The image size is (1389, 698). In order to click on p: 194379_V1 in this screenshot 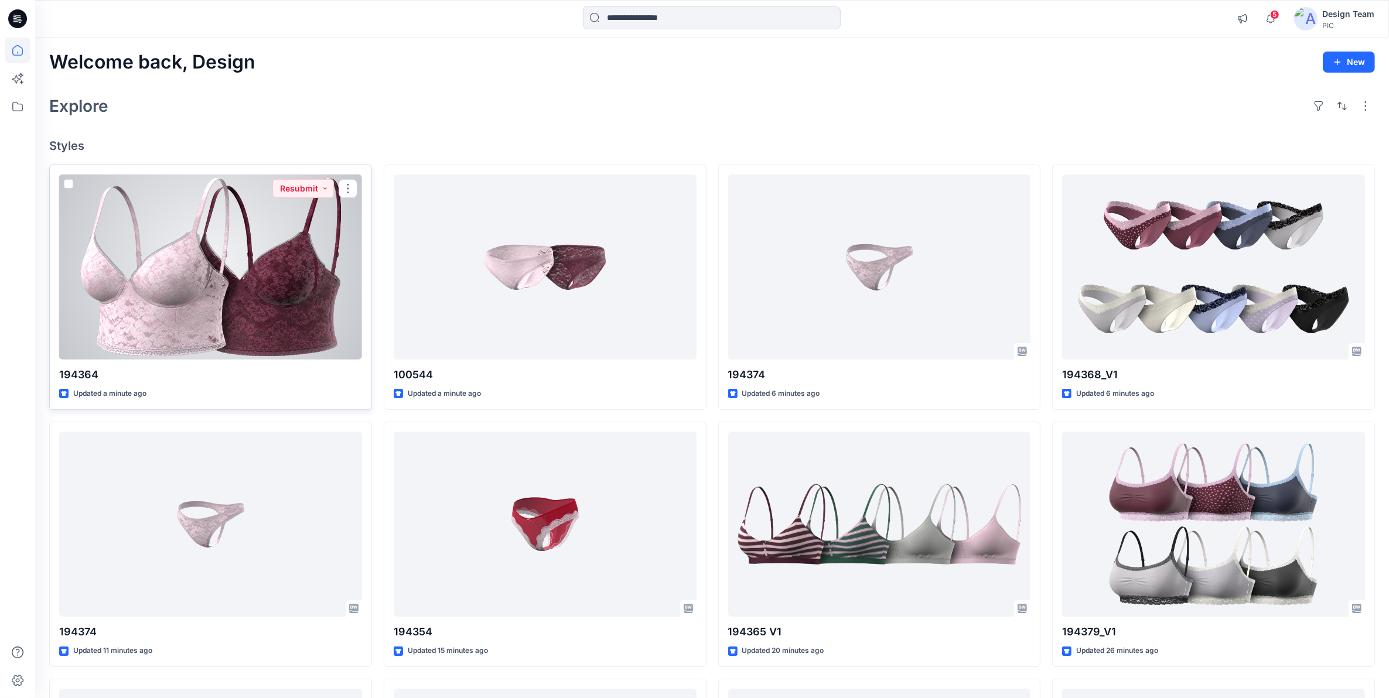, I will do `click(1213, 632)`.